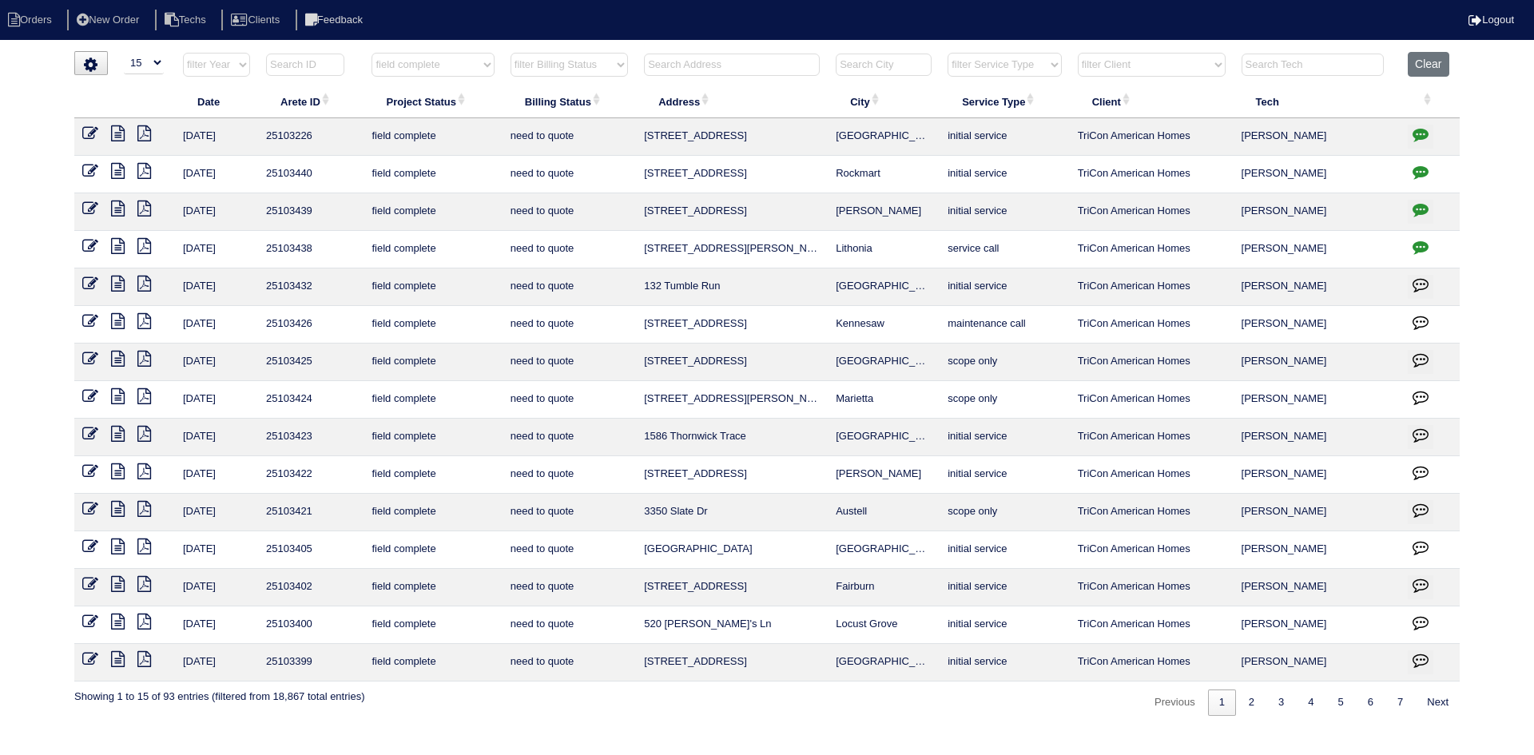 This screenshot has width=1534, height=755. What do you see at coordinates (311, 437) in the screenshot?
I see `td: 25103423` at bounding box center [311, 437].